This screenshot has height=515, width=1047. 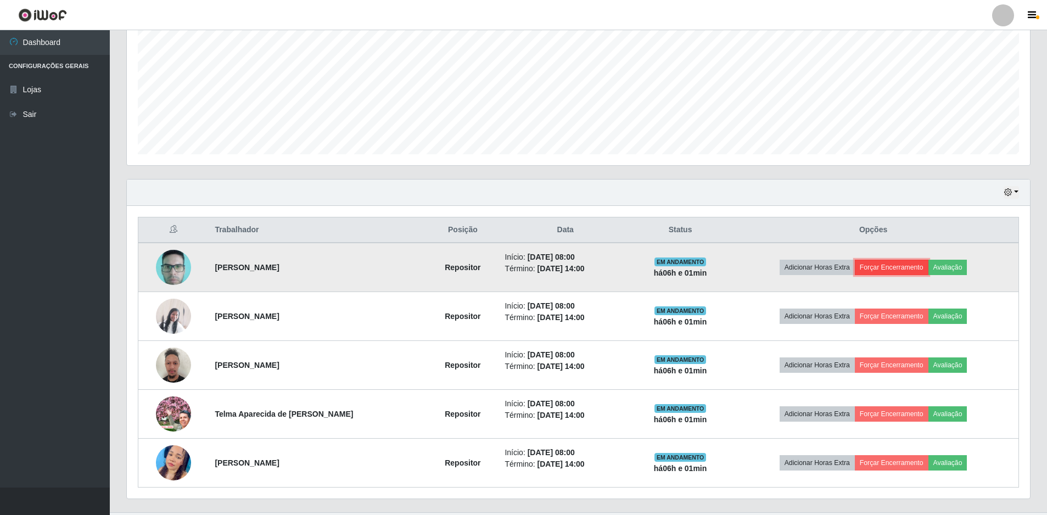 What do you see at coordinates (317, 230) in the screenshot?
I see `th: Trabalhador` at bounding box center [317, 230].